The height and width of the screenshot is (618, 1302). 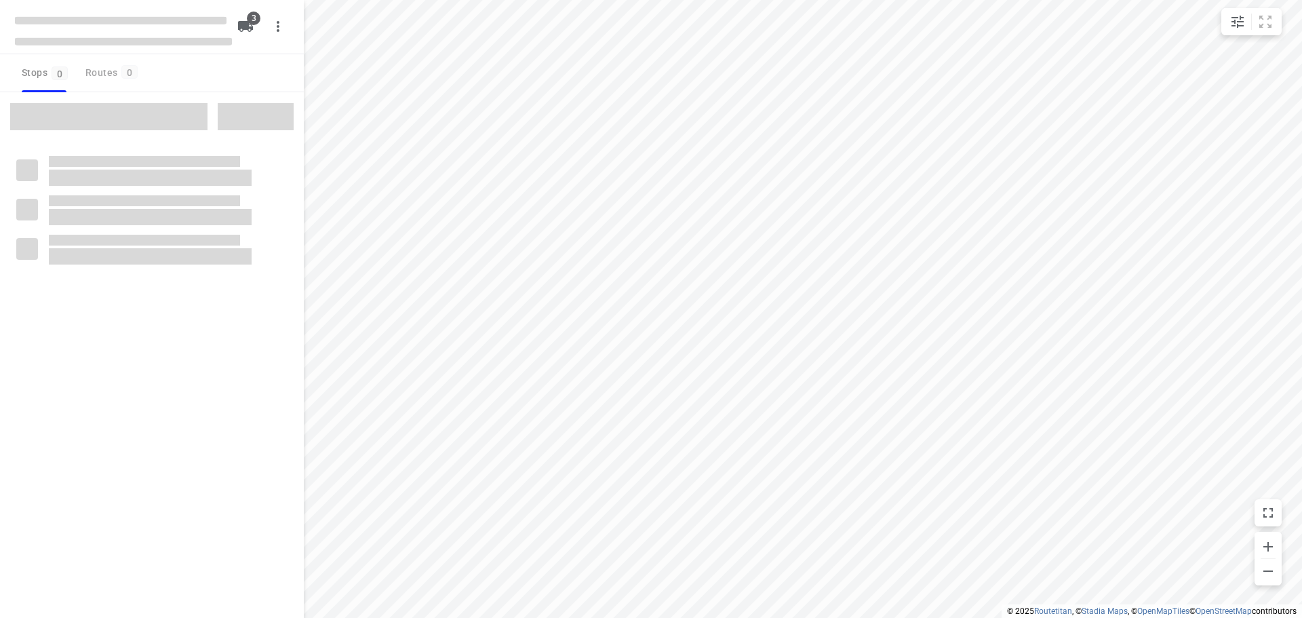 What do you see at coordinates (1105, 611) in the screenshot?
I see `a: Stadia Maps` at bounding box center [1105, 611].